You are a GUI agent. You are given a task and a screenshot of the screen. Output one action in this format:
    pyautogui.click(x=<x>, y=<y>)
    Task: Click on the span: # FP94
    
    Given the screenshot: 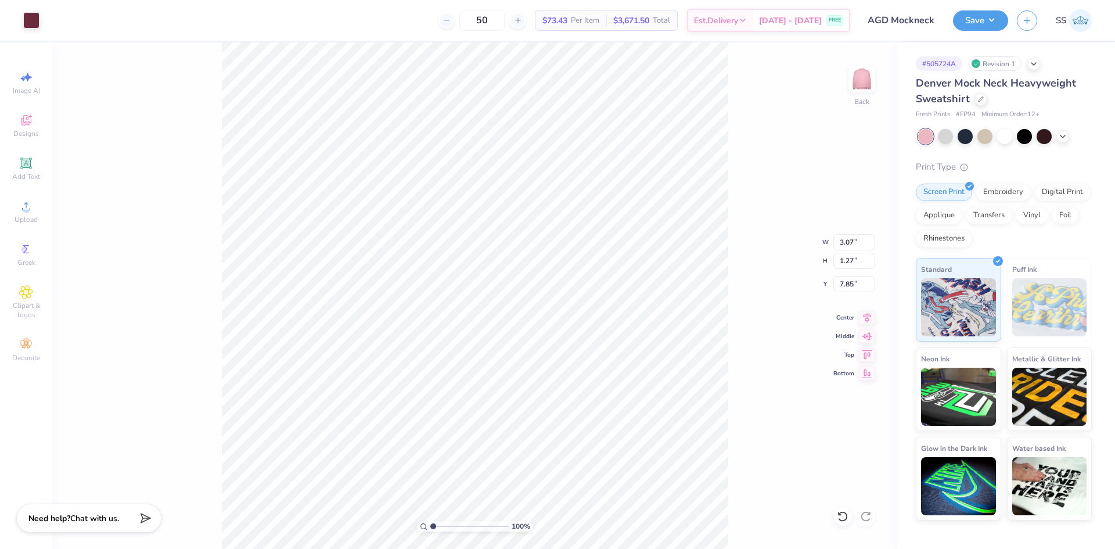 What is the action you would take?
    pyautogui.click(x=966, y=114)
    